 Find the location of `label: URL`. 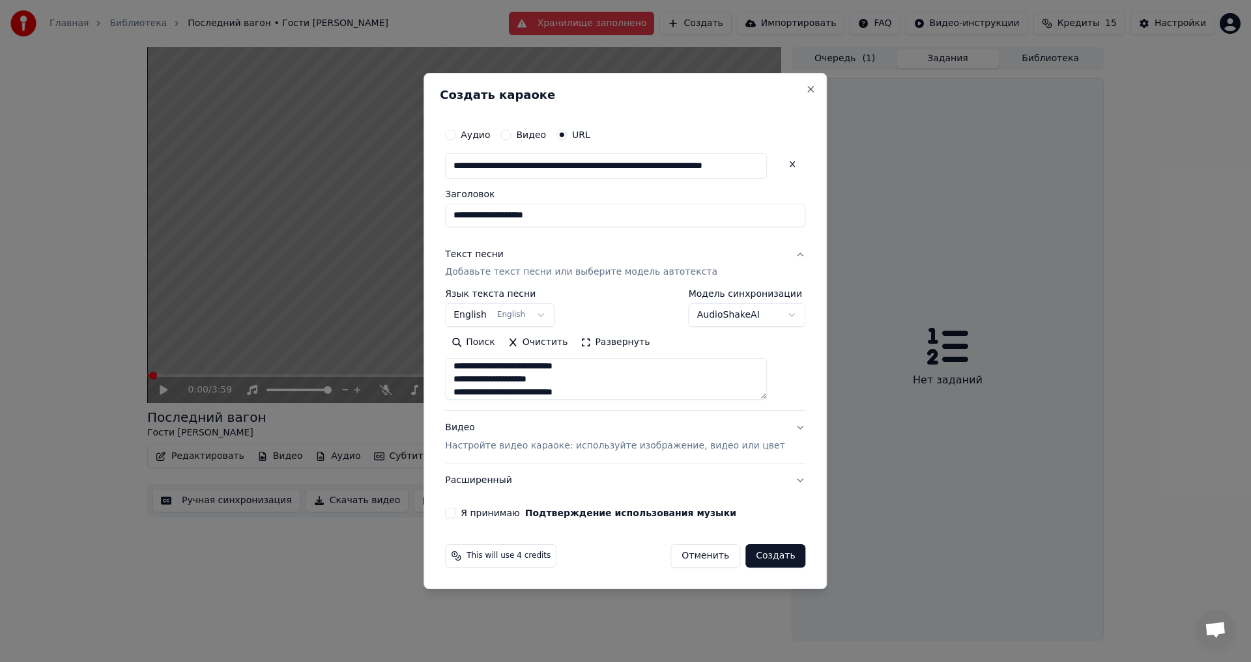

label: URL is located at coordinates (581, 135).